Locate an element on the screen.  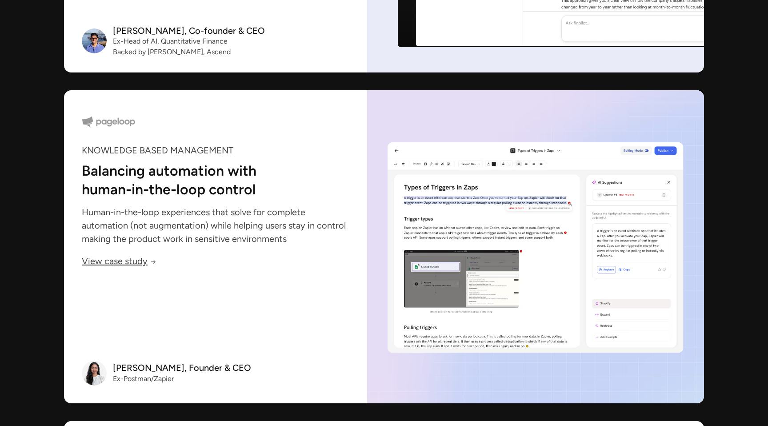
p: Human-in-the-loop experiences that solve for complete automation (not augmentation) while helping... is located at coordinates (216, 225).